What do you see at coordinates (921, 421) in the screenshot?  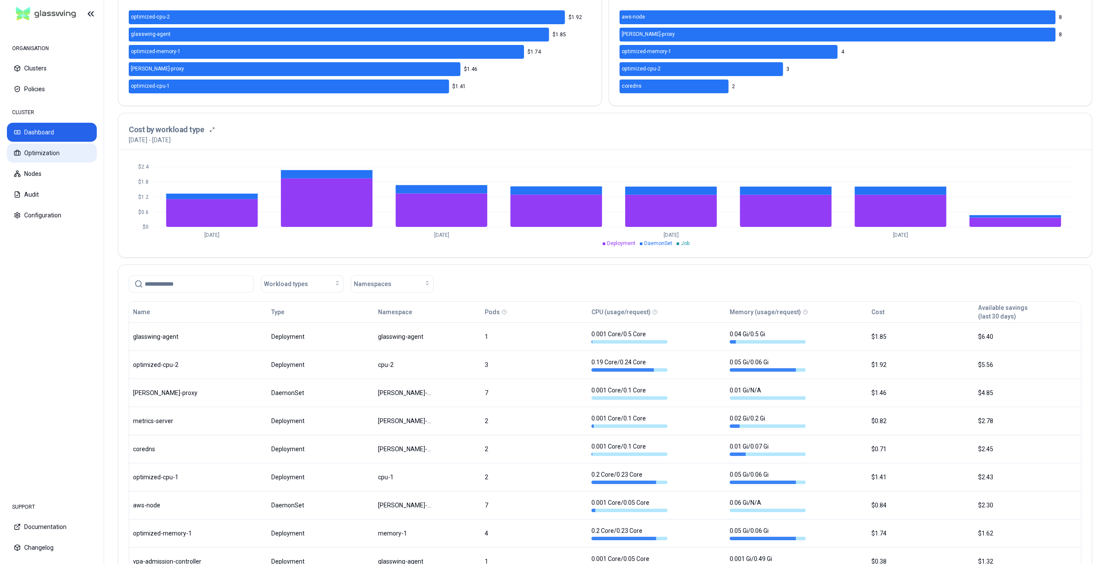 I see `div: $0.82` at bounding box center [921, 421].